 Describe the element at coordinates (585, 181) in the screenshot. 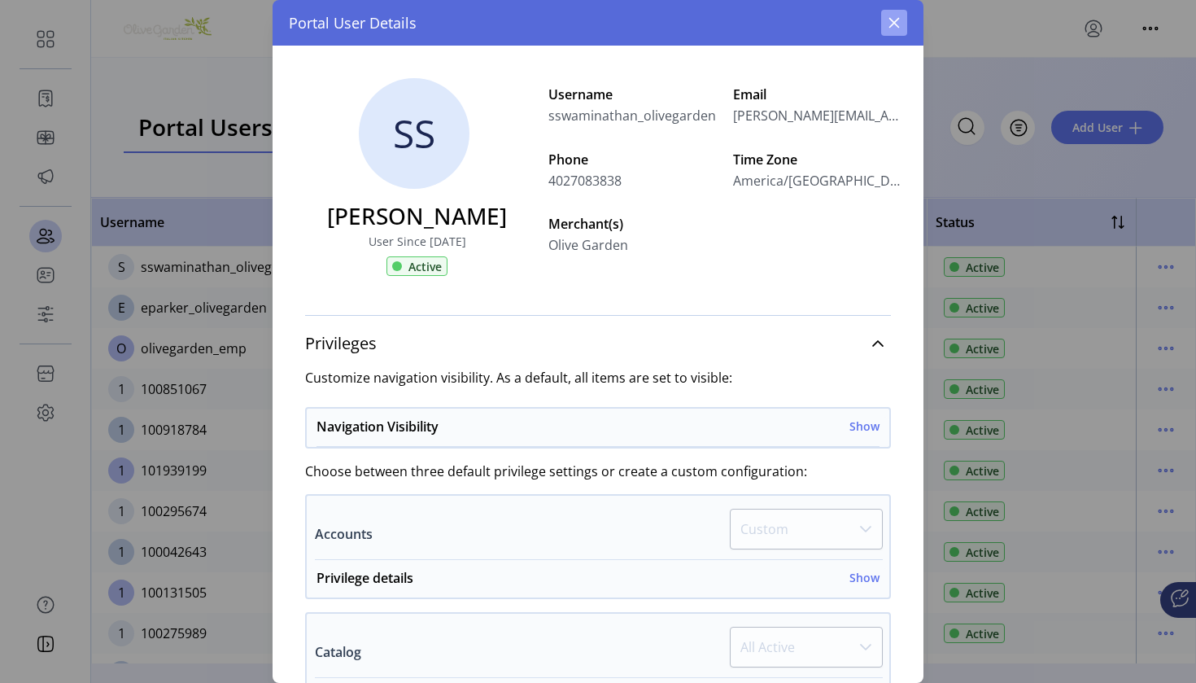

I see `span: 4027083838` at that location.